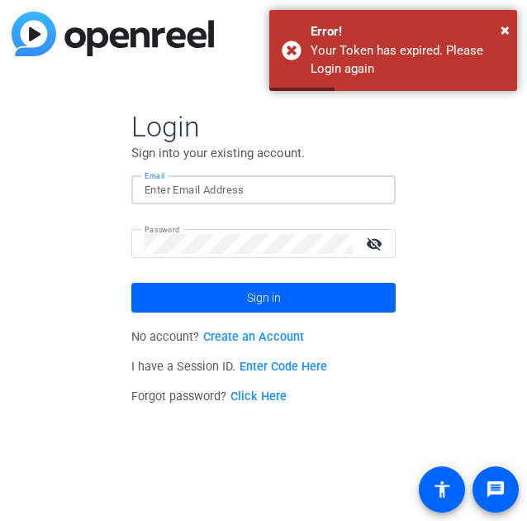 The height and width of the screenshot is (521, 527). I want to click on img: blue-gradient.svg, so click(112, 34).